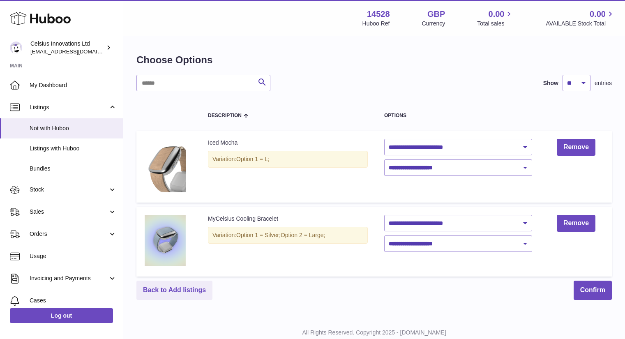  What do you see at coordinates (225, 116) in the screenshot?
I see `span: Description` at bounding box center [225, 116].